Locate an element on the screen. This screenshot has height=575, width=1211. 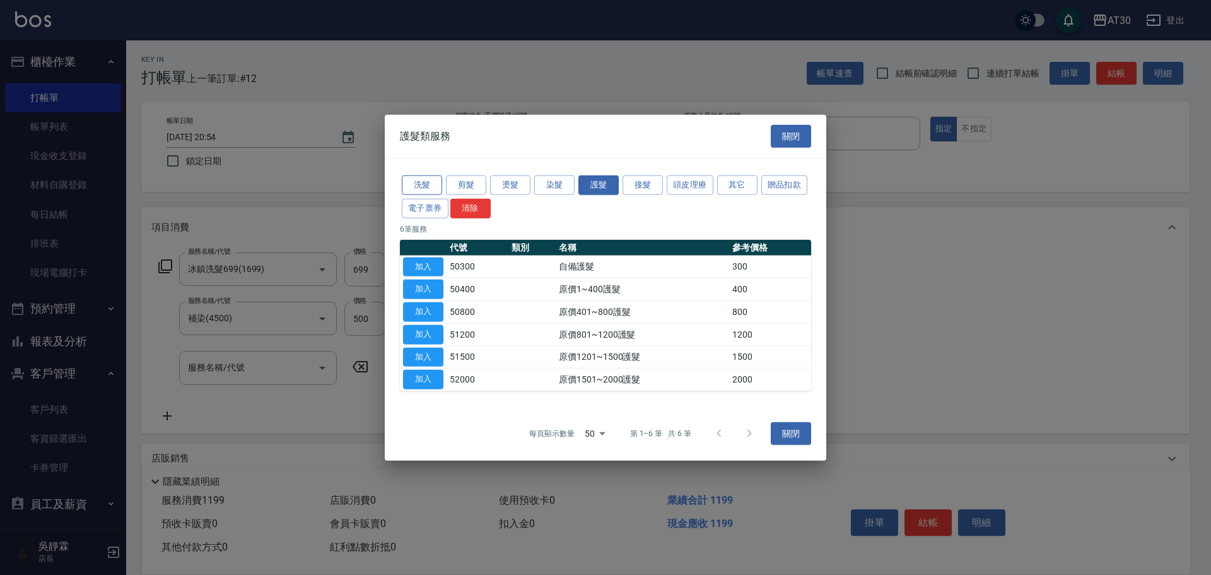
th: 代號 is located at coordinates (477, 247).